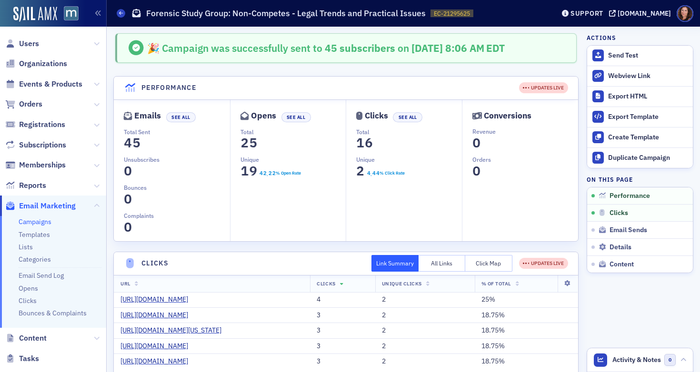  What do you see at coordinates (395, 263) in the screenshot?
I see `button: Link Summary` at bounding box center [395, 263].